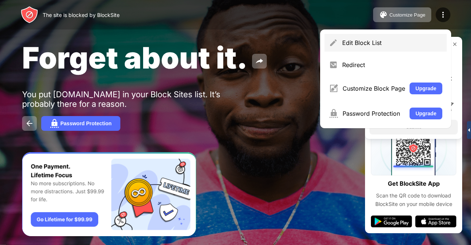  Describe the element at coordinates (392, 65) in the screenshot. I see `div: Redirect` at that location.